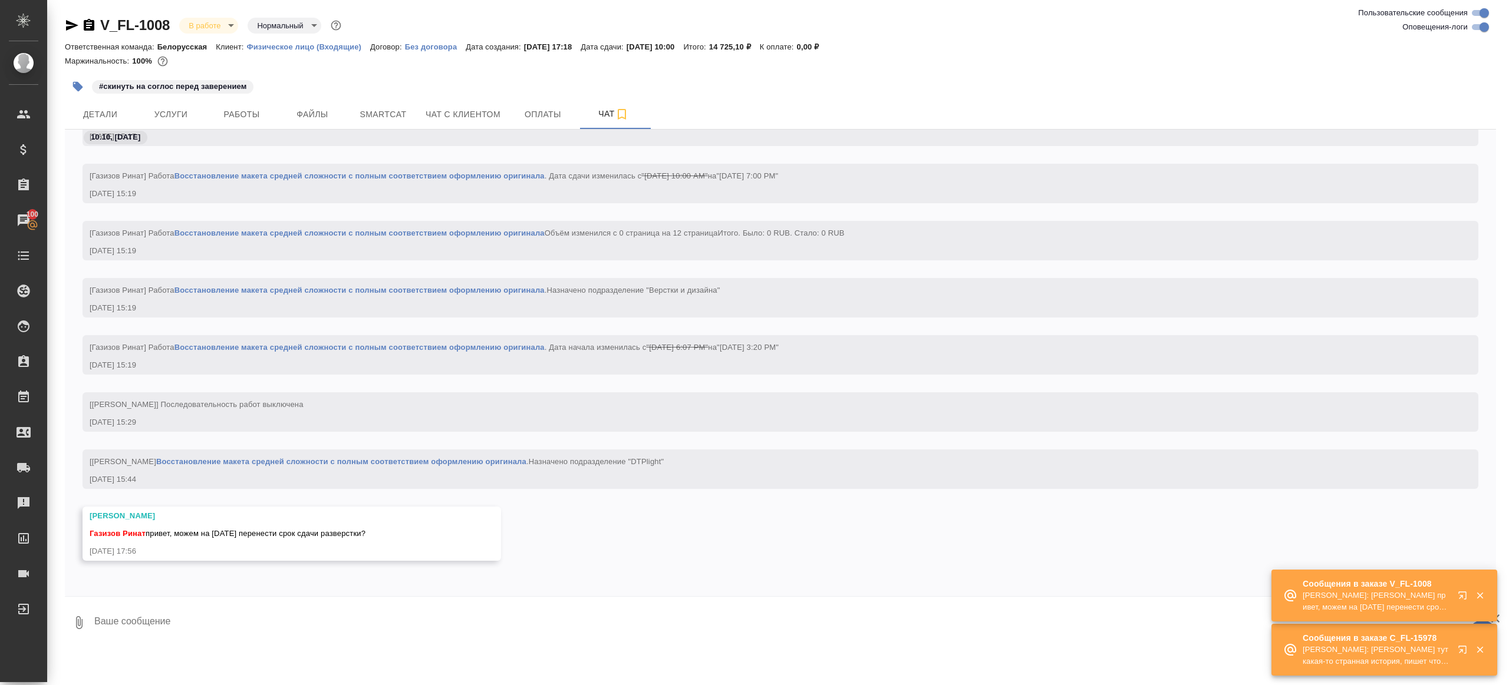 The width and height of the screenshot is (1509, 685). Describe the element at coordinates (173, 87) in the screenshot. I see `p: #скинуть на соглос перед заверением` at that location.